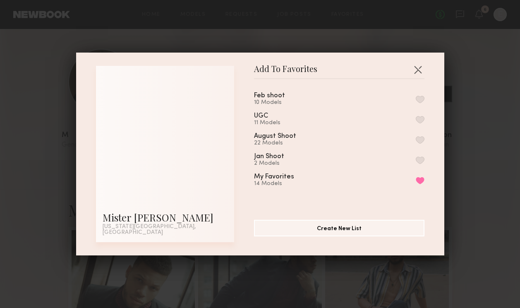 Image resolution: width=520 pixels, height=308 pixels. Describe the element at coordinates (271, 123) in the screenshot. I see `div: 11 Models` at that location.